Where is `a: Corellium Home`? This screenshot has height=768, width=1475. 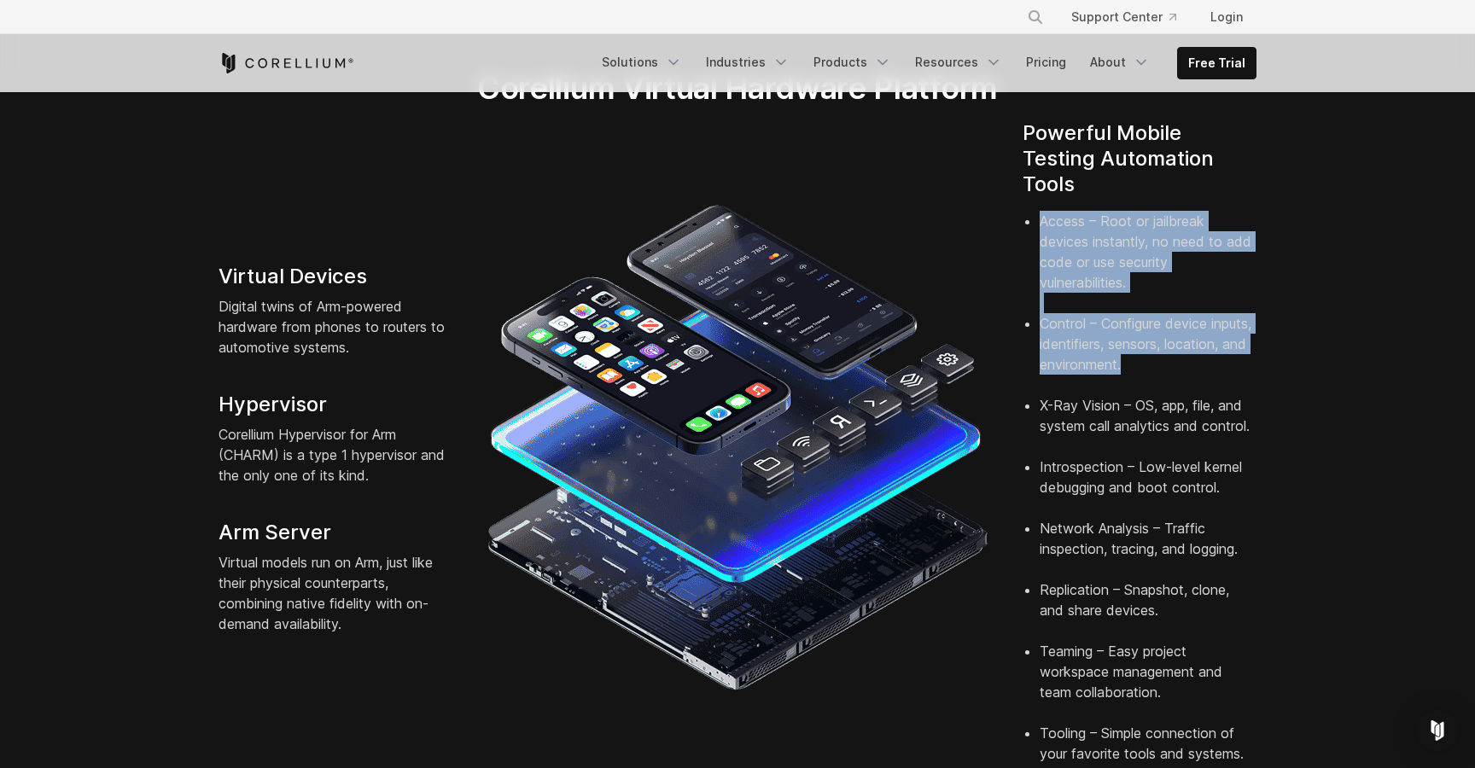
a: Corellium Home is located at coordinates (286, 63).